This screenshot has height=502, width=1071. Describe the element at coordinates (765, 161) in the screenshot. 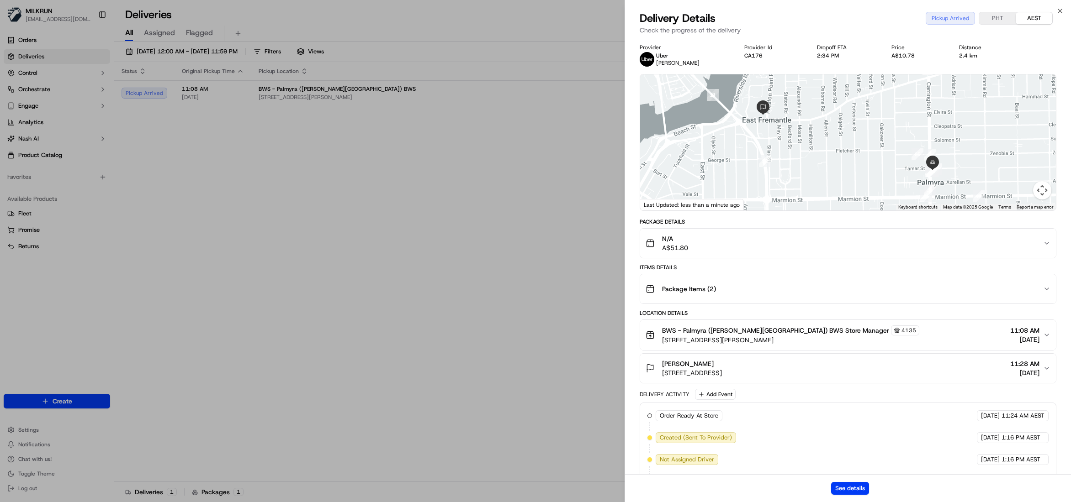

I see `div: 22` at that location.